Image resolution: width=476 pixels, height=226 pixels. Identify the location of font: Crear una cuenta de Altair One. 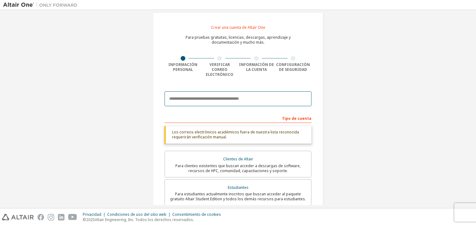
(238, 27).